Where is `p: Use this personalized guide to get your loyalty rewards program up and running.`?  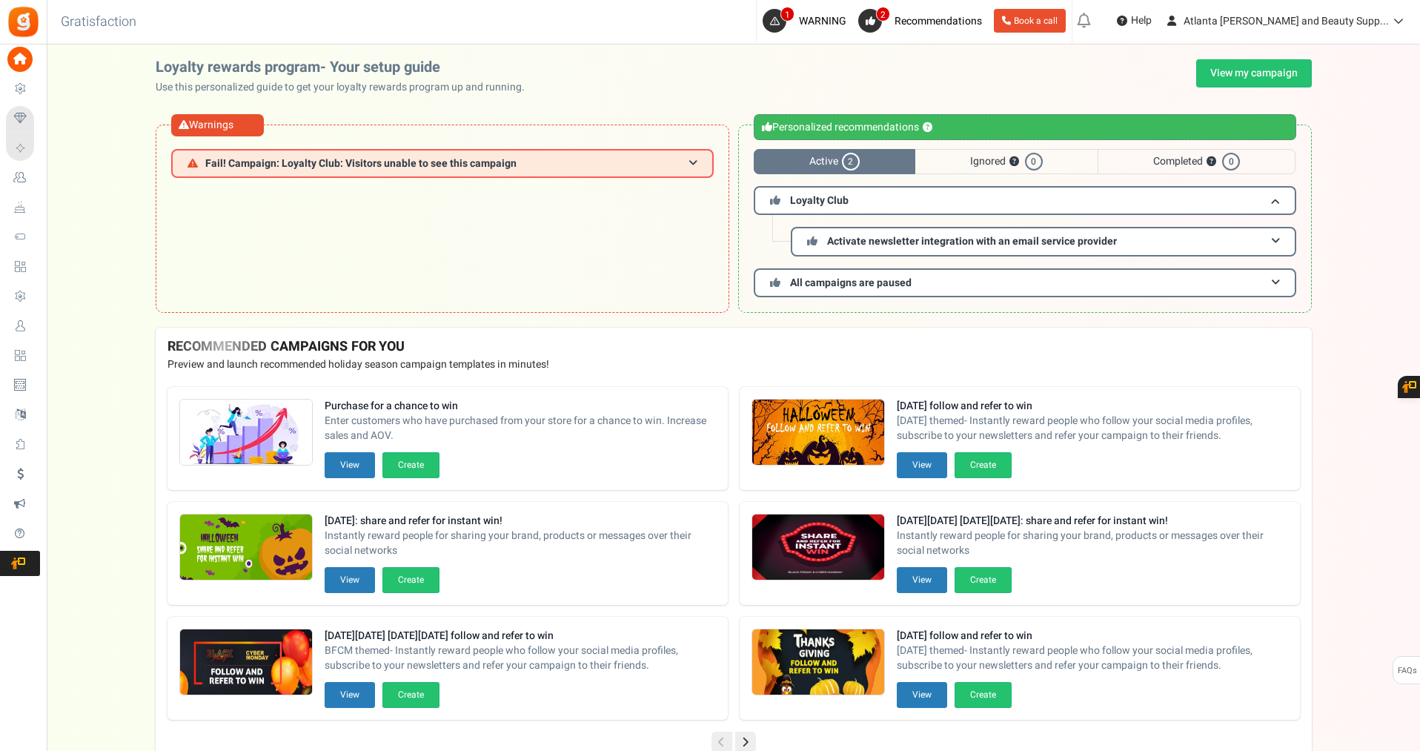 p: Use this personalized guide to get your loyalty rewards program up and running. is located at coordinates (346, 87).